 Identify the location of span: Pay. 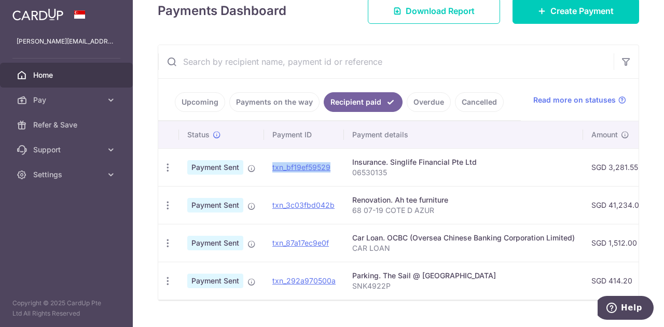
(67, 100).